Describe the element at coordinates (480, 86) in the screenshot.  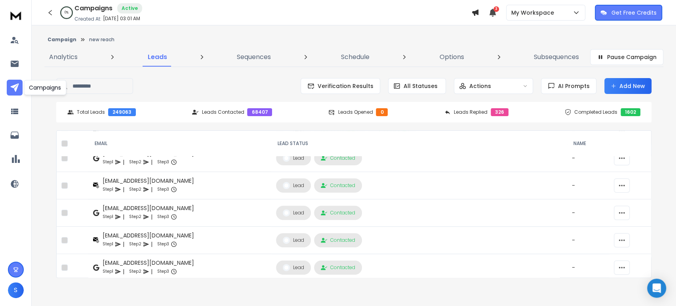
I see `p: Actions` at that location.